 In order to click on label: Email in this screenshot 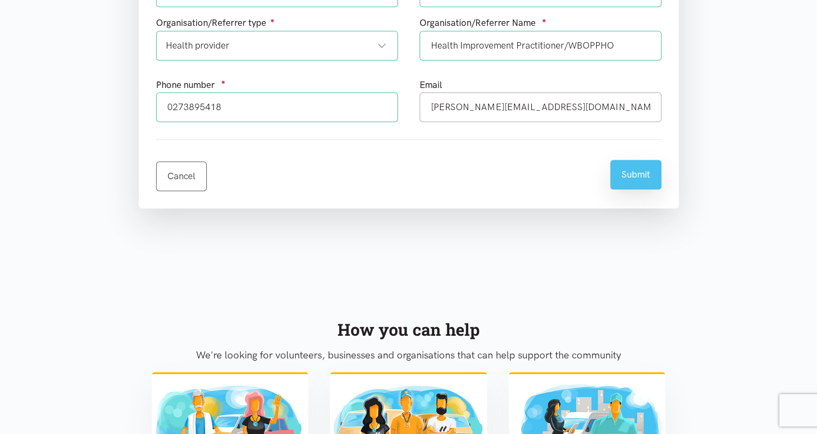, I will do `click(431, 85)`.